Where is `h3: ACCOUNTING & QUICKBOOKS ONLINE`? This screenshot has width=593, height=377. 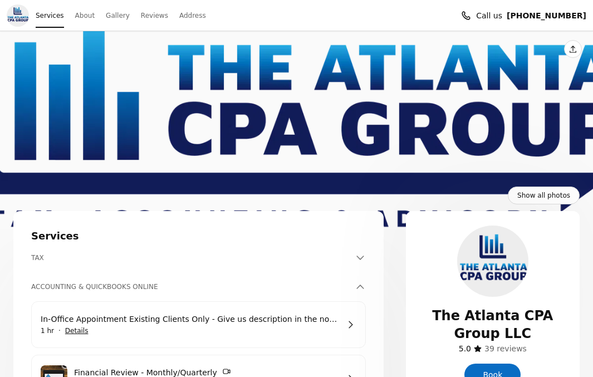
h3: ACCOUNTING & QUICKBOOKS ONLINE is located at coordinates (192, 287).